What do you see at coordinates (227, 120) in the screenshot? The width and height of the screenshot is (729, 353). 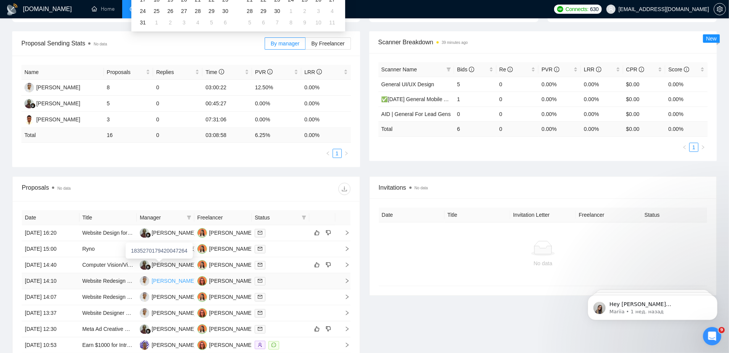 I see `td: 07:31:06` at bounding box center [227, 120].